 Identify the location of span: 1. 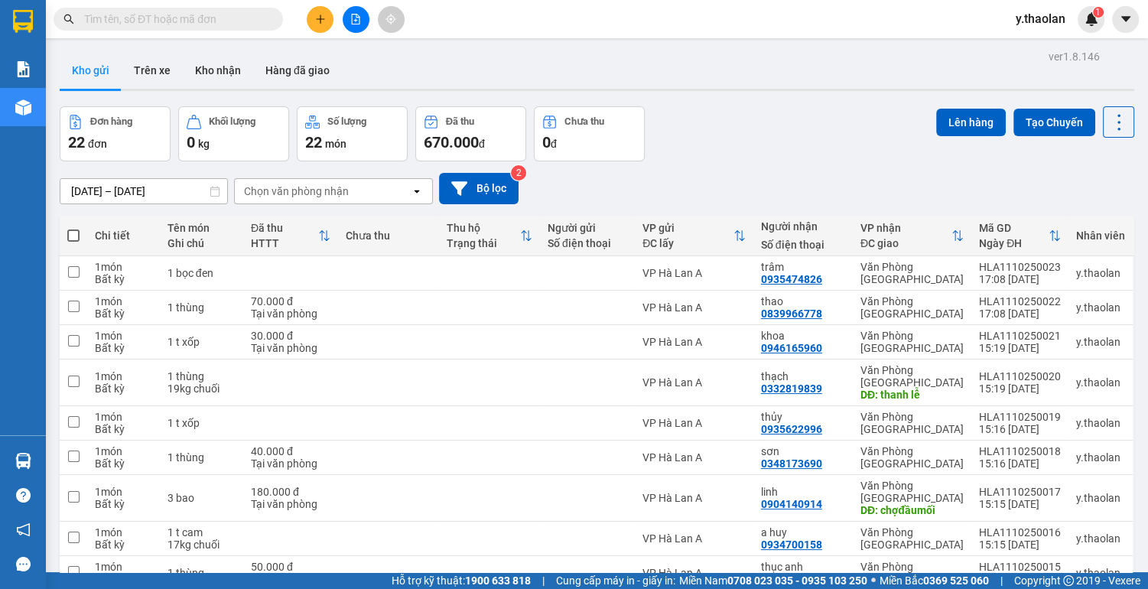
(1097, 12).